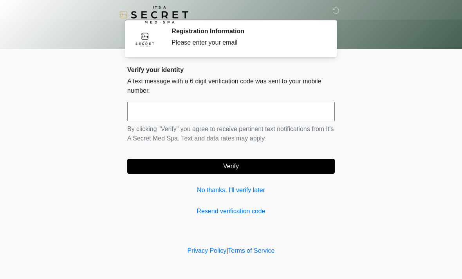 This screenshot has width=462, height=279. What do you see at coordinates (247, 43) in the screenshot?
I see `div: Please enter your email` at bounding box center [247, 43].